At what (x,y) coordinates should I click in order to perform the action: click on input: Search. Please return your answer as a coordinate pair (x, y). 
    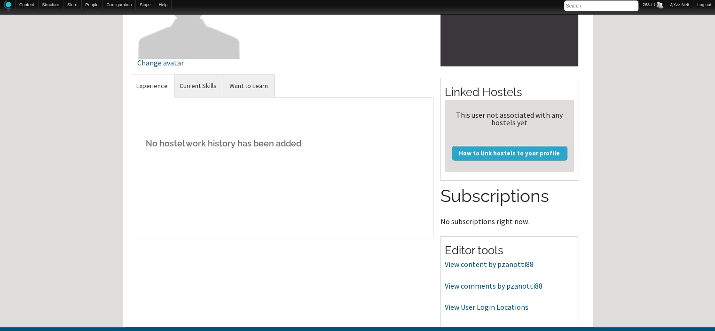
    Looking at the image, I should click on (602, 6).